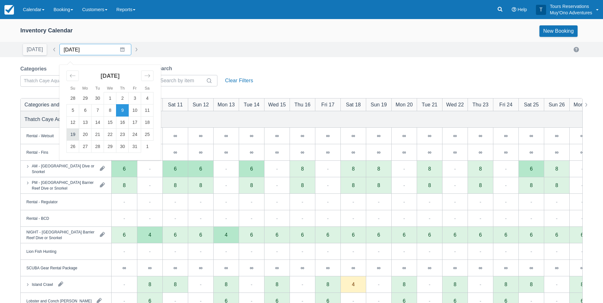 The image size is (603, 303). What do you see at coordinates (147, 76) in the screenshot?
I see `div: Move forward to switch to the next month.` at bounding box center [147, 76].